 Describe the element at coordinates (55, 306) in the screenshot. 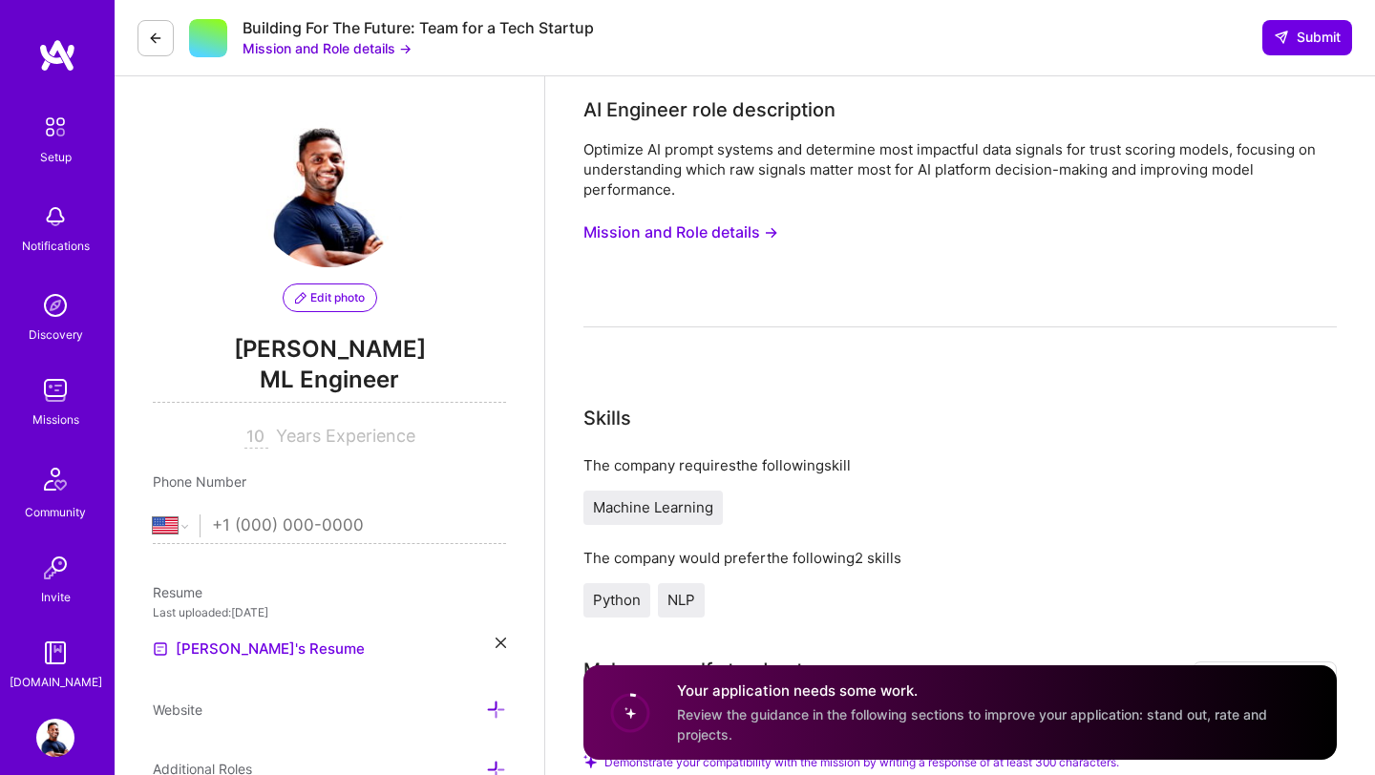

I see `img: discovery` at that location.